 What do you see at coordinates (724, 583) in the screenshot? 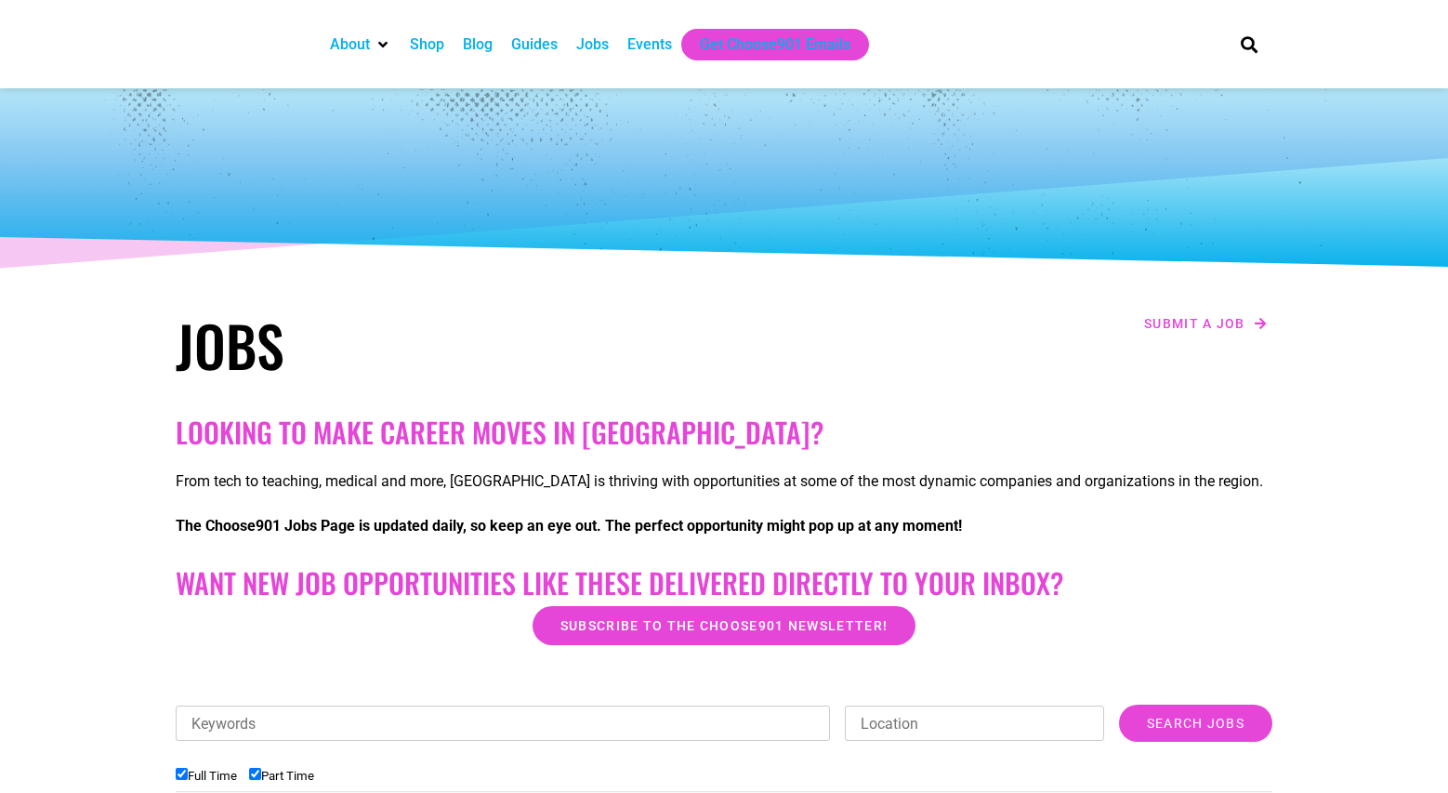
I see `h2: Want New Job Opportunities like these Delivered Directly to your Inbox?` at bounding box center [724, 583].